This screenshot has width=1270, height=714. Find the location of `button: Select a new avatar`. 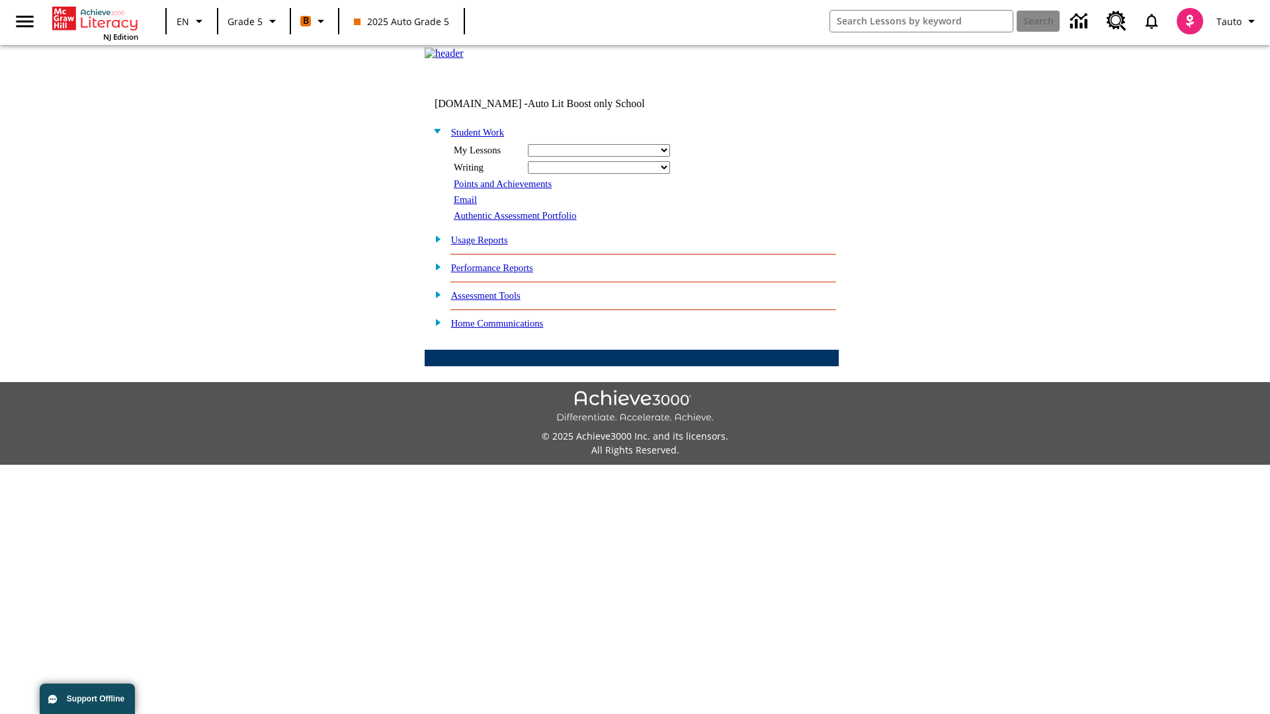

button: Select a new avatar is located at coordinates (1190, 21).